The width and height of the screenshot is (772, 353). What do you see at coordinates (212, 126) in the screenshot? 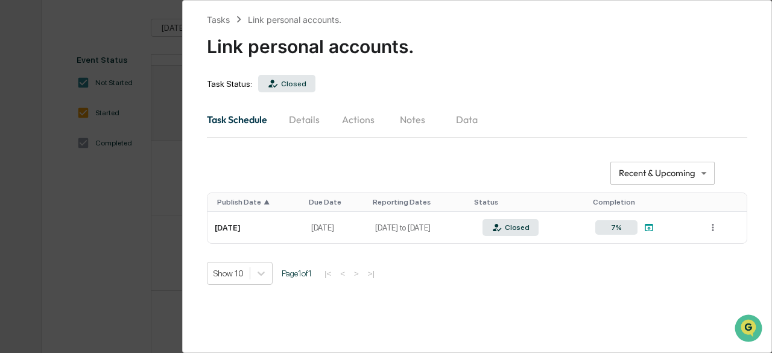
I see `button: Start new chat` at bounding box center [212, 126].